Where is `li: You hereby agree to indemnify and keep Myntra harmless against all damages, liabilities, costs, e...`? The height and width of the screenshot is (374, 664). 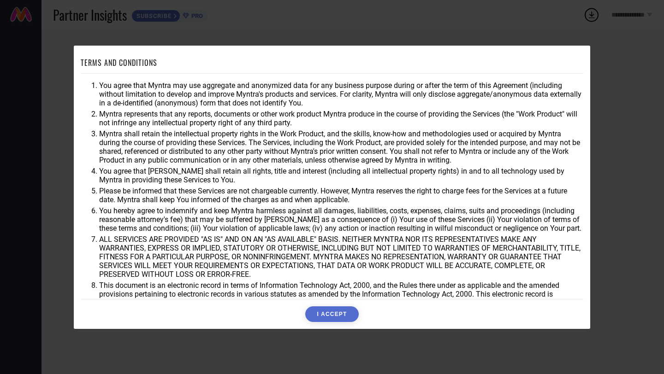
li: You hereby agree to indemnify and keep Myntra harmless against all damages, liabilities, costs, e... is located at coordinates (341, 219).